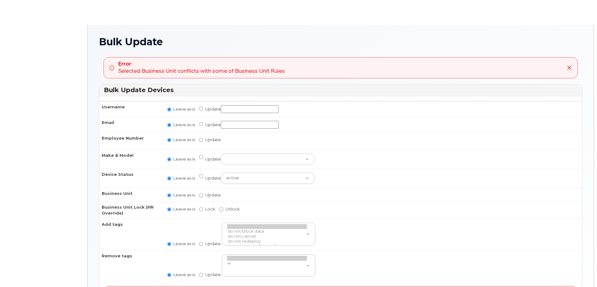  I want to click on h3: Bulk Update Devices, so click(341, 90).